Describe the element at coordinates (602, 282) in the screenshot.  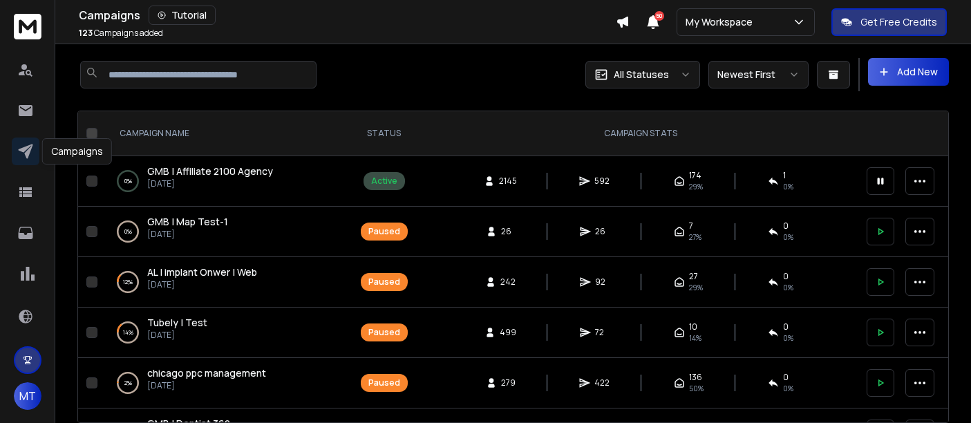
I see `span: 92` at that location.